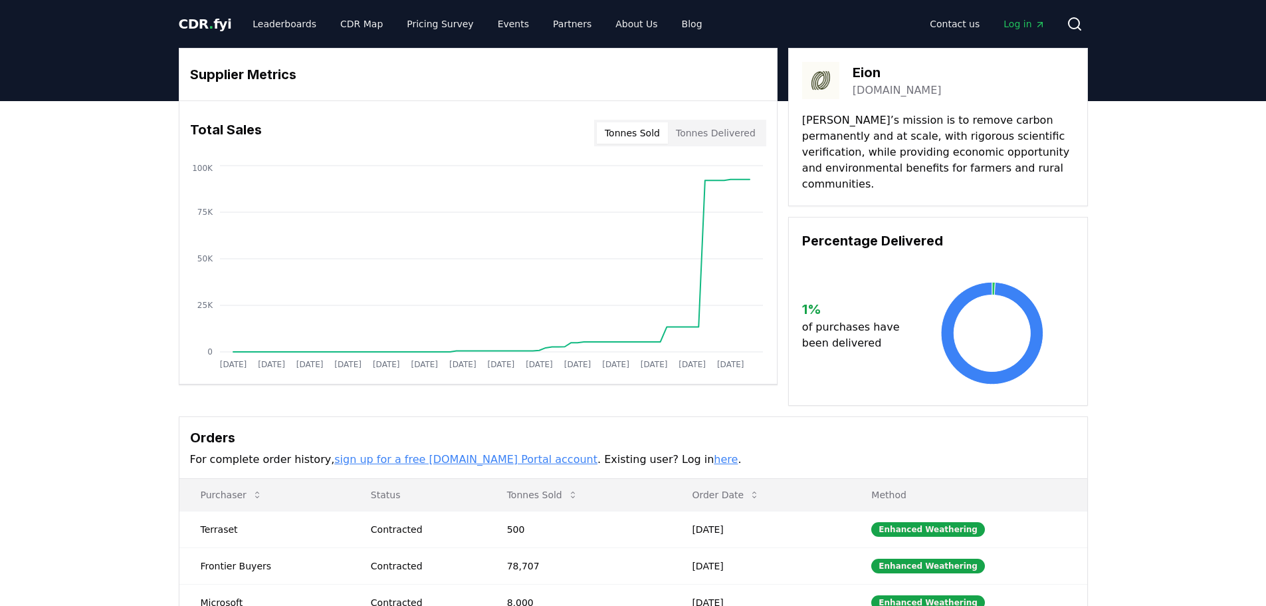 This screenshot has height=606, width=1266. I want to click on a: CDR Map, so click(362, 24).